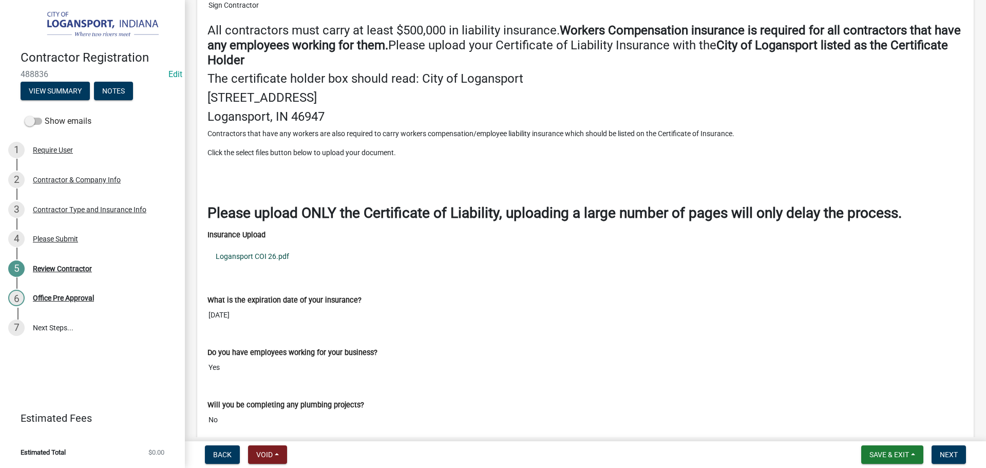 Image resolution: width=986 pixels, height=468 pixels. I want to click on button: View Summary, so click(55, 91).